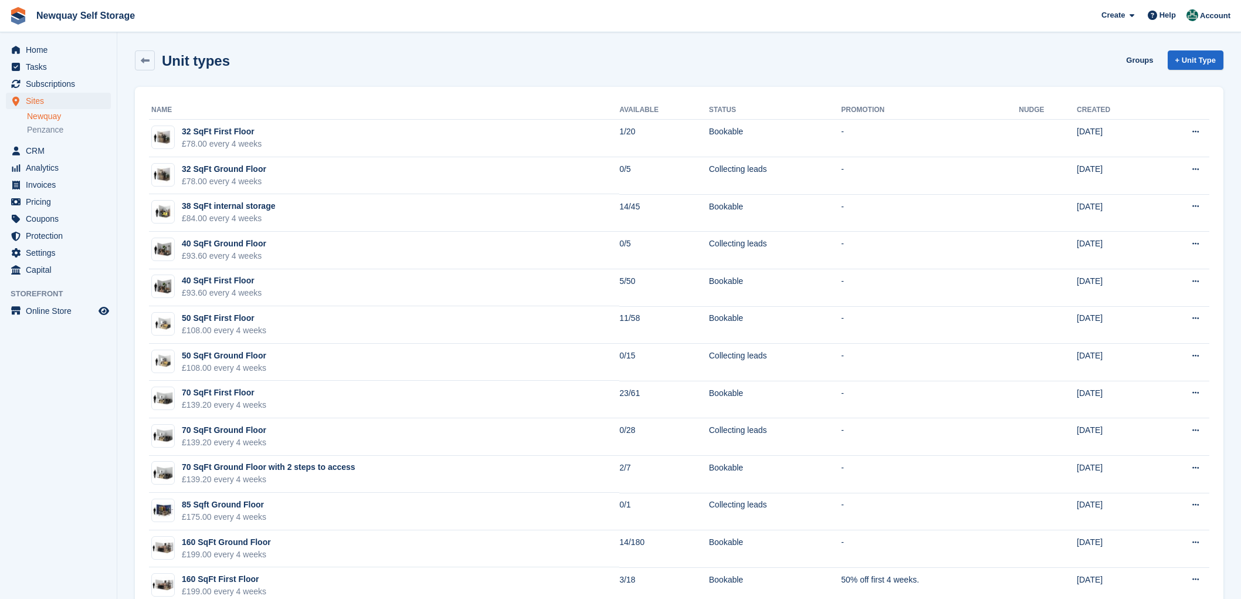 Image resolution: width=1241 pixels, height=599 pixels. Describe the element at coordinates (224, 517) in the screenshot. I see `div: £175.00 every 4 weeks` at that location.